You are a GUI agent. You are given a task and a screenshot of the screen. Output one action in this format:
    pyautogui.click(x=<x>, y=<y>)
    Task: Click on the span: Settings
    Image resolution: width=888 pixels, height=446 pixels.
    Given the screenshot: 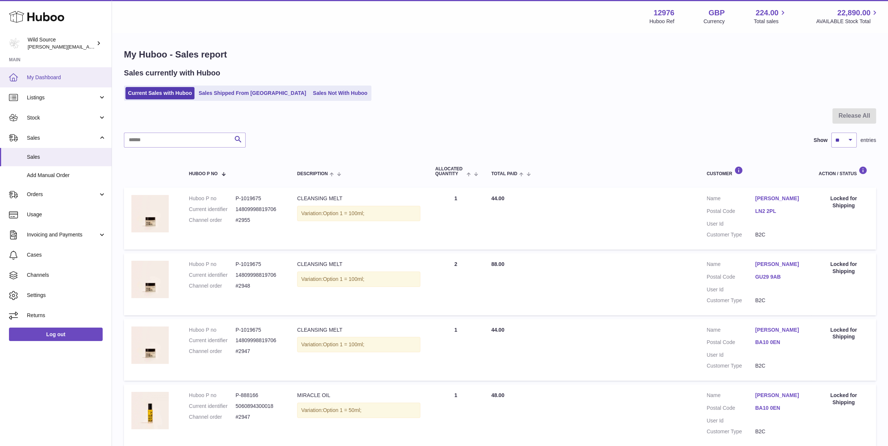 What is the action you would take?
    pyautogui.click(x=66, y=295)
    